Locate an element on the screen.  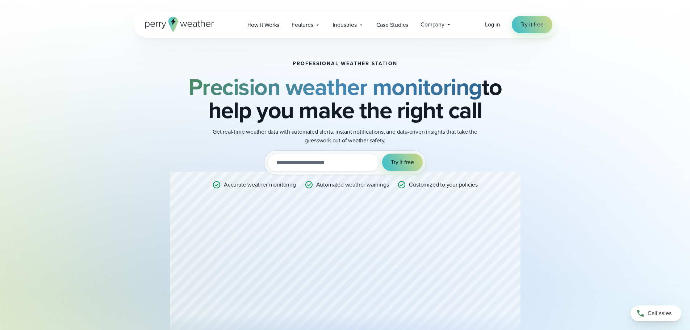
button: Try it free is located at coordinates (403, 162).